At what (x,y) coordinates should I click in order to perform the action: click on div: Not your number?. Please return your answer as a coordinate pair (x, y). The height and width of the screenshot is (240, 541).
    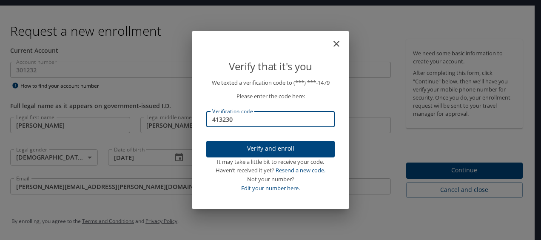
    Looking at the image, I should click on (270, 179).